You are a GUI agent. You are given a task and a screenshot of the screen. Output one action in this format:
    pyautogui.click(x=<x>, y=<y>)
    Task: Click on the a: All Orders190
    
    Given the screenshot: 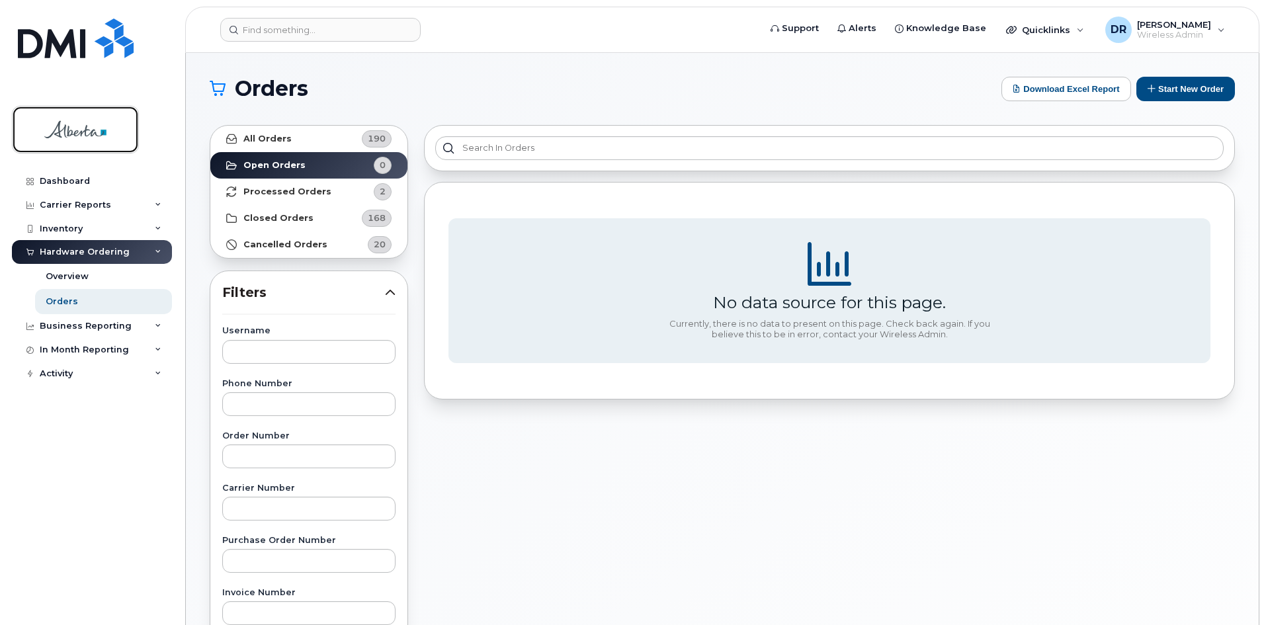 What is the action you would take?
    pyautogui.click(x=309, y=139)
    